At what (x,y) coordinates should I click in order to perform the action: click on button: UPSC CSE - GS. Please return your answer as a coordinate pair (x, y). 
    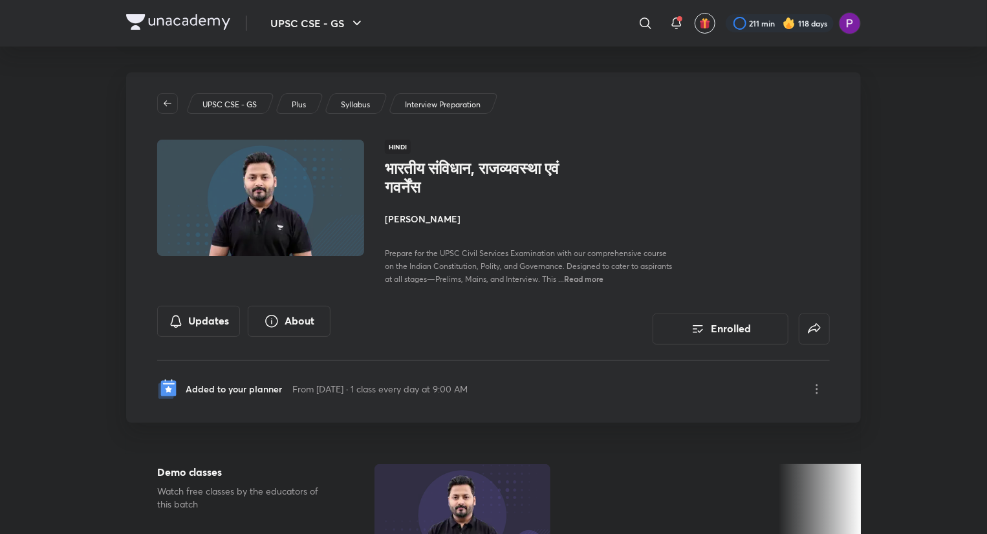
    Looking at the image, I should click on (317, 23).